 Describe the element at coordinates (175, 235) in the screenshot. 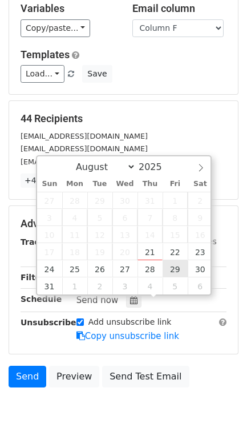

I see `span: August 15, 2025` at that location.